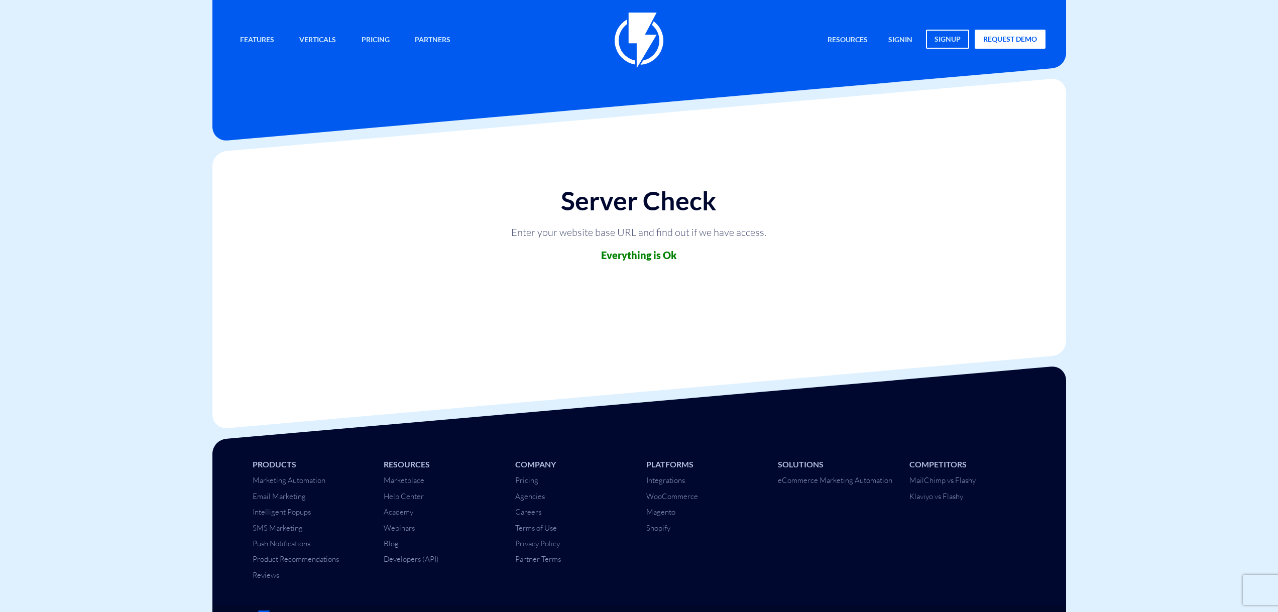 This screenshot has width=1278, height=612. I want to click on a: Magento, so click(661, 512).